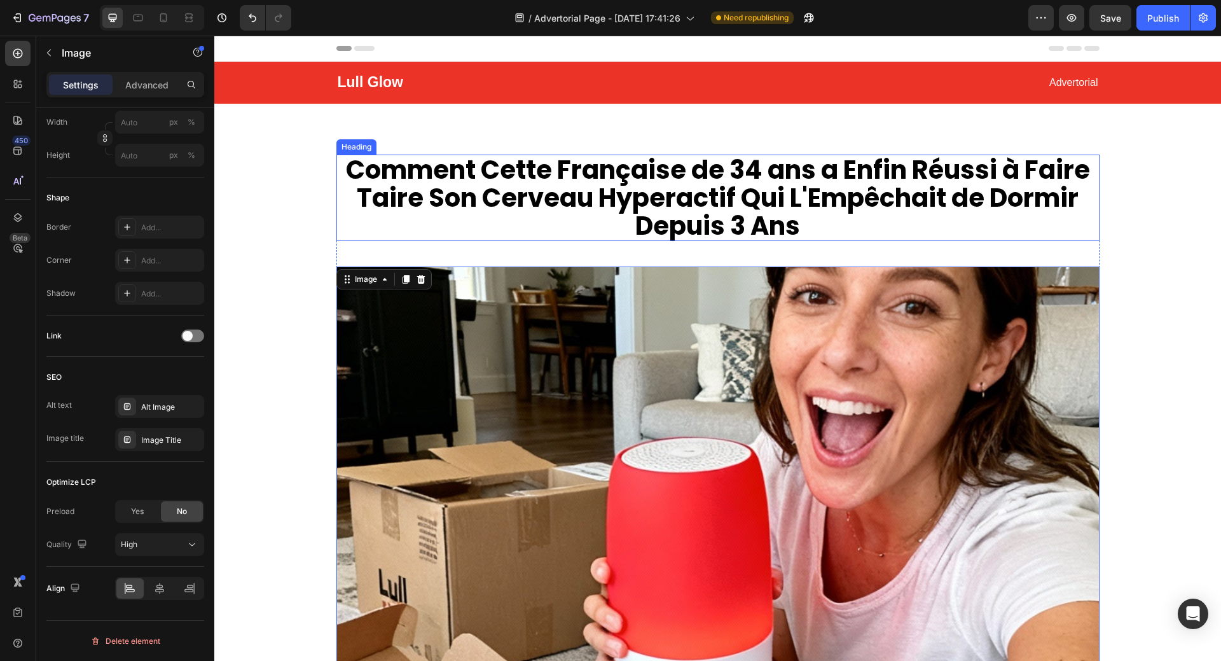 This screenshot has height=661, width=1221. Describe the element at coordinates (171, 440) in the screenshot. I see `div: Image Title` at that location.